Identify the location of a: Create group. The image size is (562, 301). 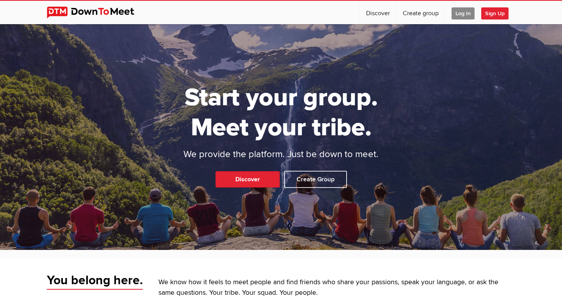
(421, 12).